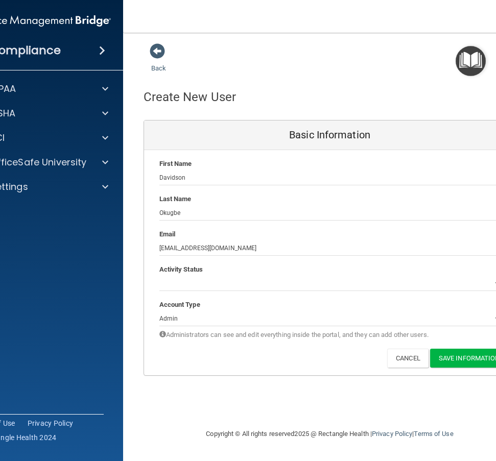  What do you see at coordinates (190, 97) in the screenshot?
I see `h4: Create New User` at bounding box center [190, 97].